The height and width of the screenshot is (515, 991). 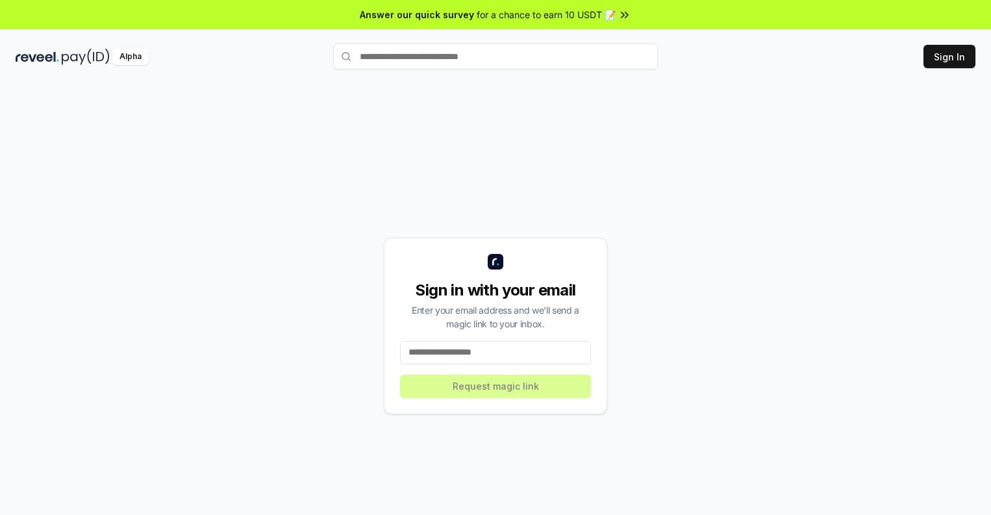 What do you see at coordinates (417, 14) in the screenshot?
I see `span: Answer our quick survey` at bounding box center [417, 14].